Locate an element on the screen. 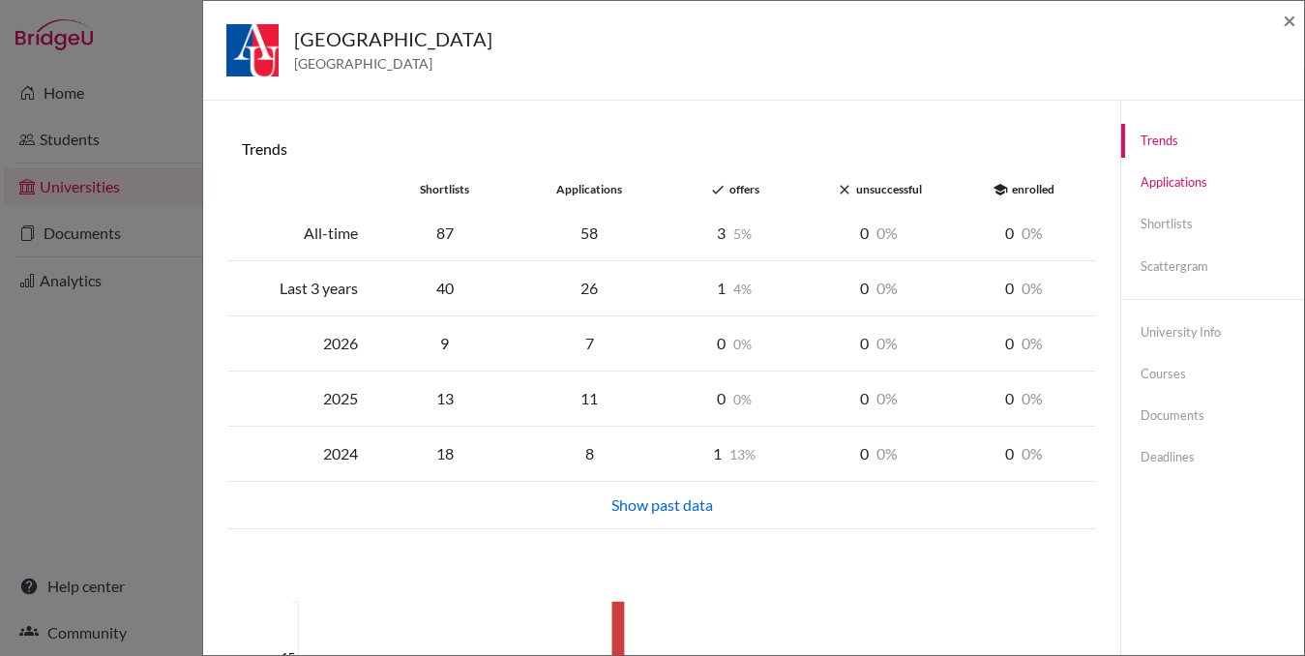 This screenshot has width=1305, height=656. div: 2026 is located at coordinates (300, 343).